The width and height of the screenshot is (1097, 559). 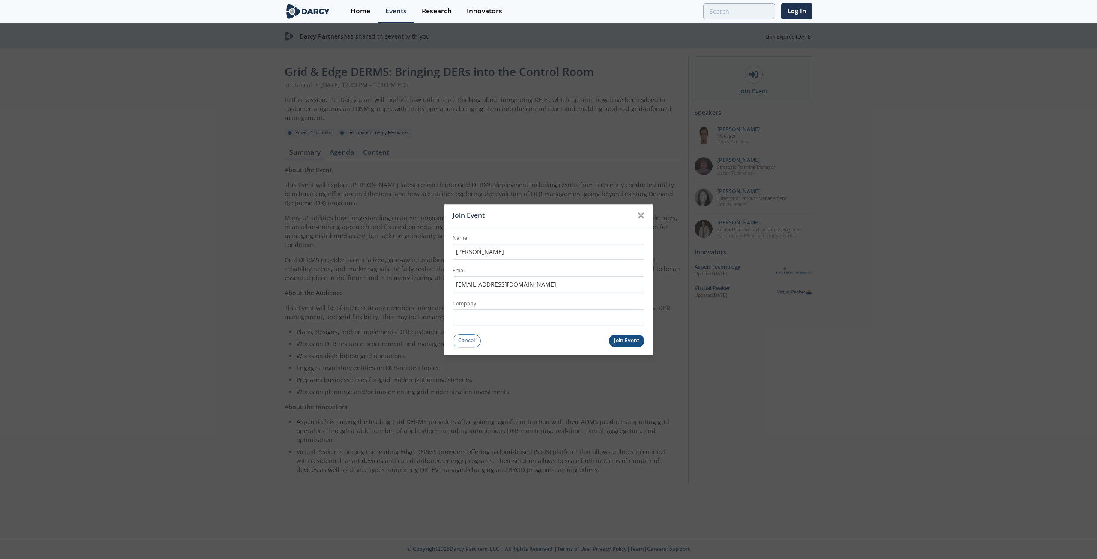 I want to click on label: Email, so click(x=548, y=271).